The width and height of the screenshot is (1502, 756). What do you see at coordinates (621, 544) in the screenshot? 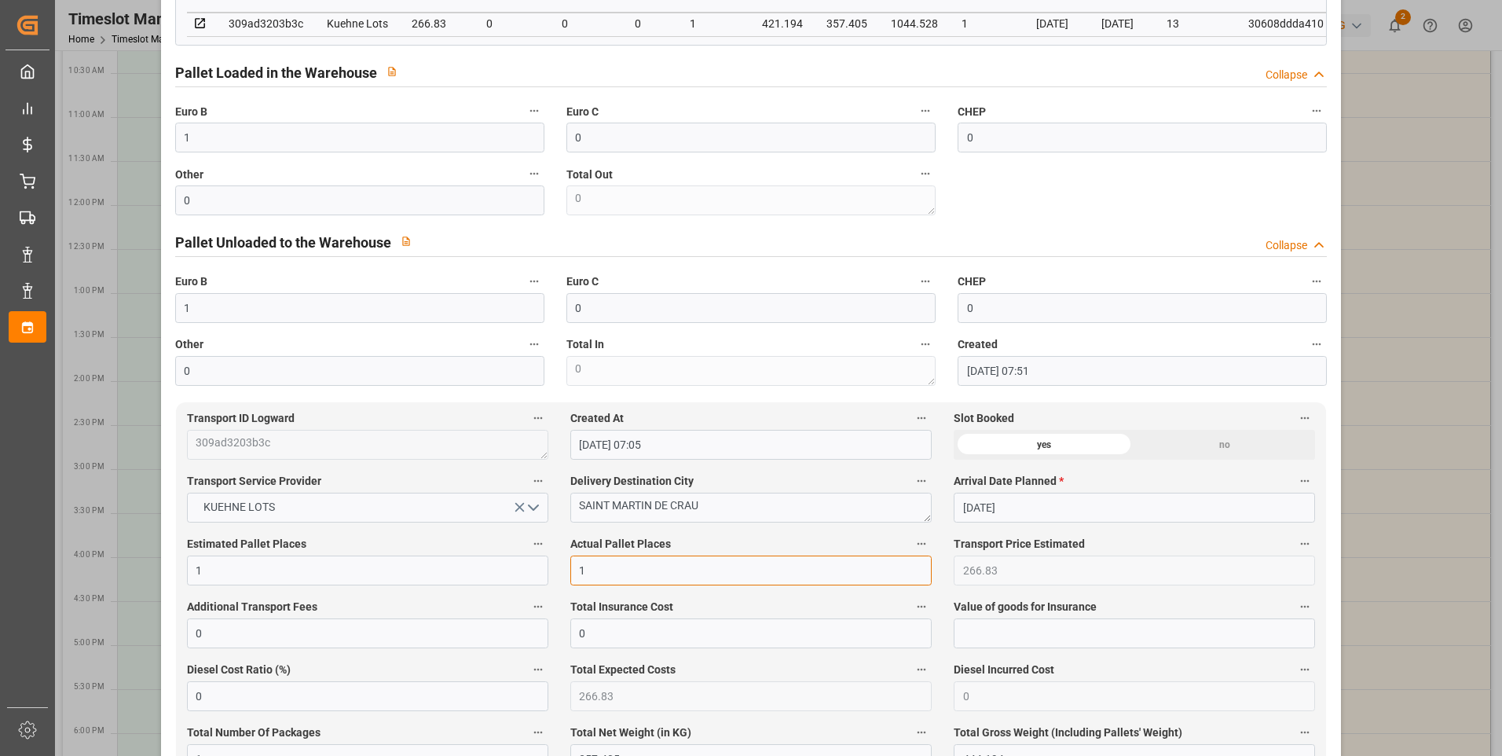
I see `span: Actual Pallet Places` at bounding box center [621, 544].